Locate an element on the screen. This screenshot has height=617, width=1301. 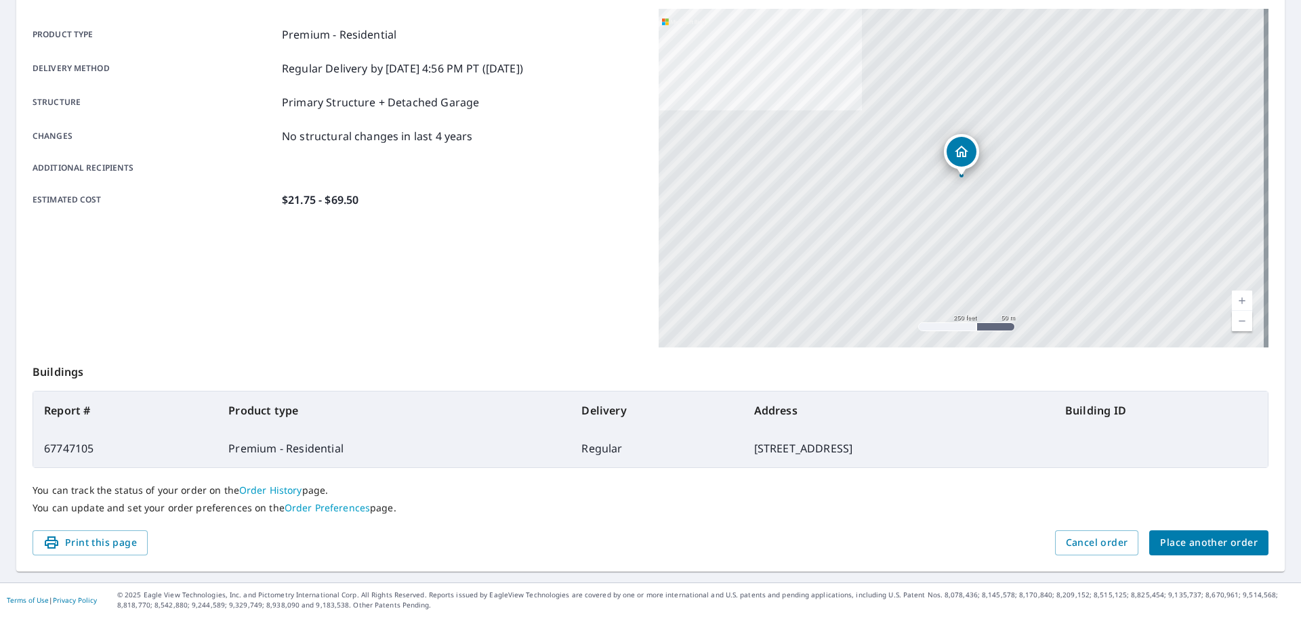
p: No structural changes in last 4 years is located at coordinates (377, 136).